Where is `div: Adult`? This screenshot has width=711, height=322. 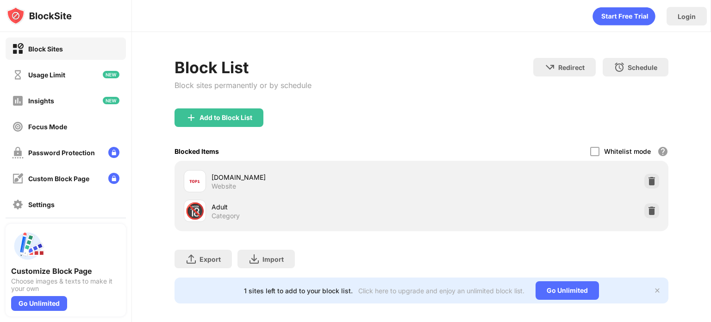 div: Adult is located at coordinates (316, 206).